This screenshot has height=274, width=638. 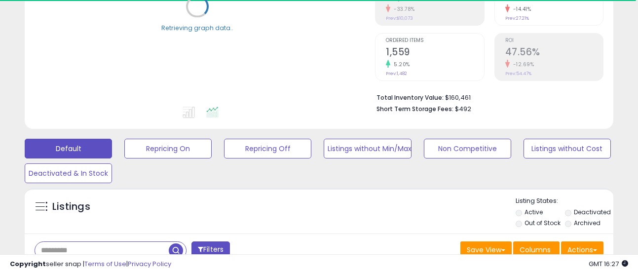 I want to click on strong: Copyright, so click(x=28, y=263).